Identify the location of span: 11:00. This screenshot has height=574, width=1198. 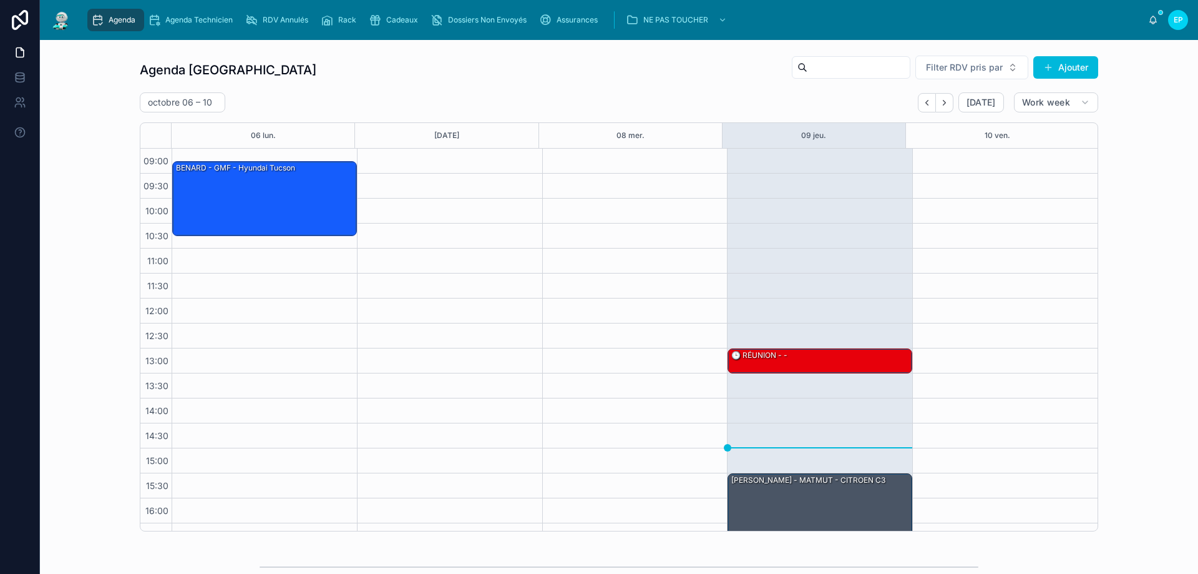
(158, 260).